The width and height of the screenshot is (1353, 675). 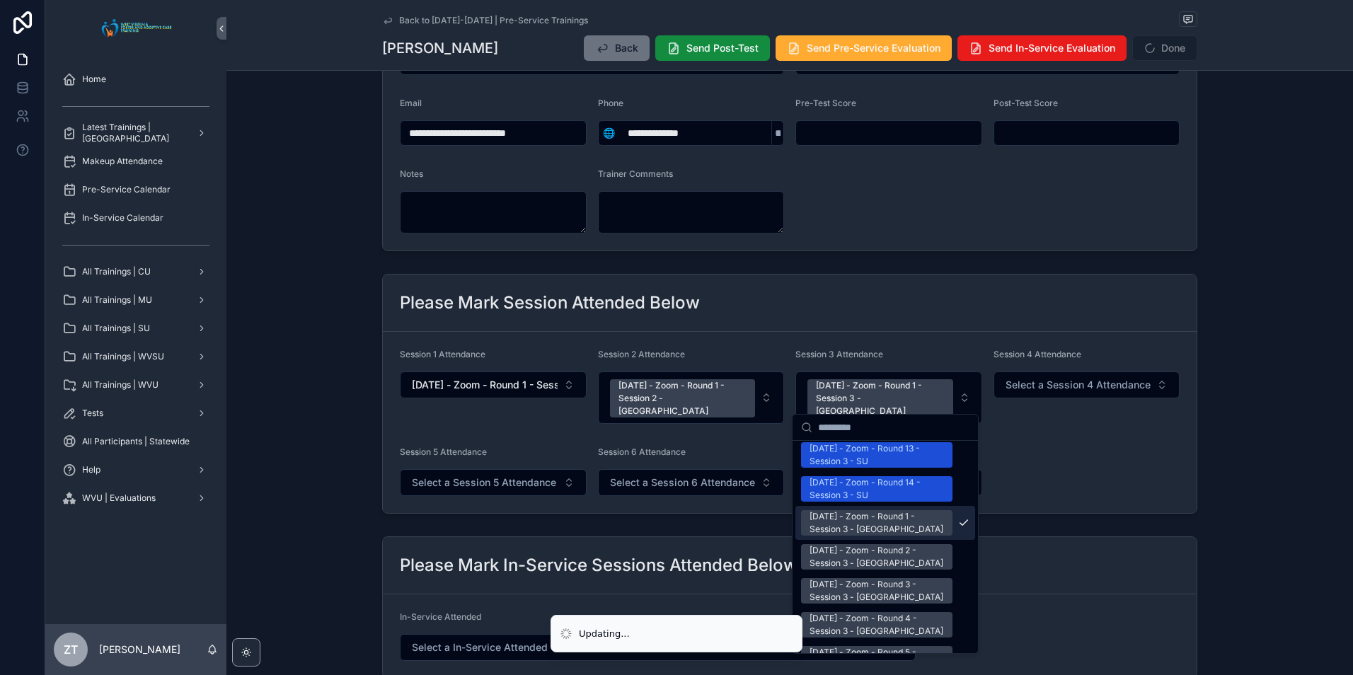 What do you see at coordinates (136, 385) in the screenshot?
I see `a: All Trainings | WVU` at bounding box center [136, 385].